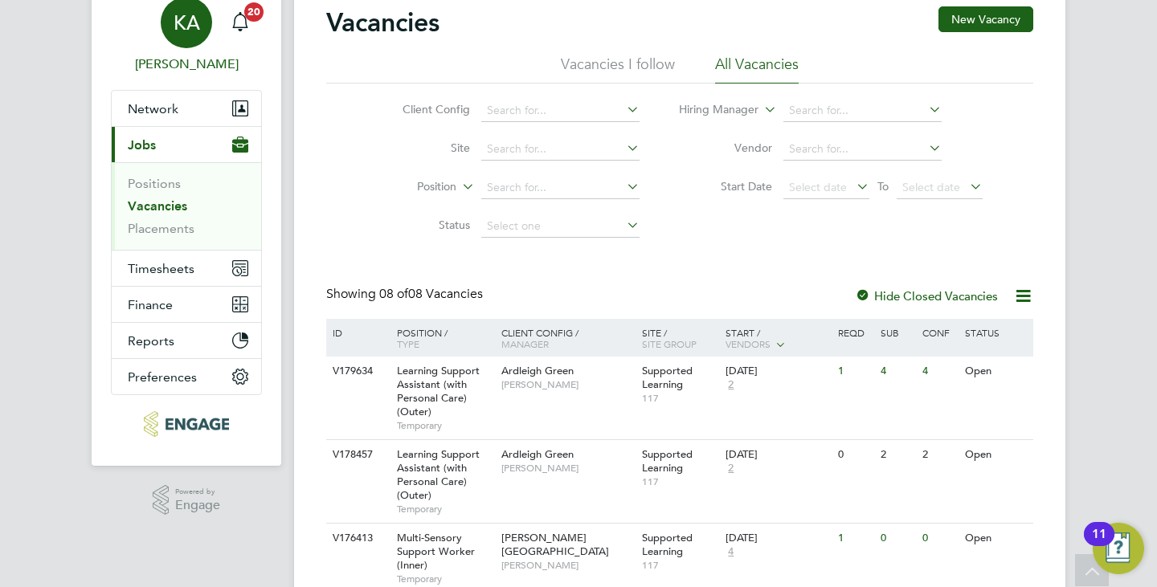 The width and height of the screenshot is (1157, 587). What do you see at coordinates (1119, 549) in the screenshot?
I see `button: Open Resource Center, 11 new notifications` at bounding box center [1119, 549].